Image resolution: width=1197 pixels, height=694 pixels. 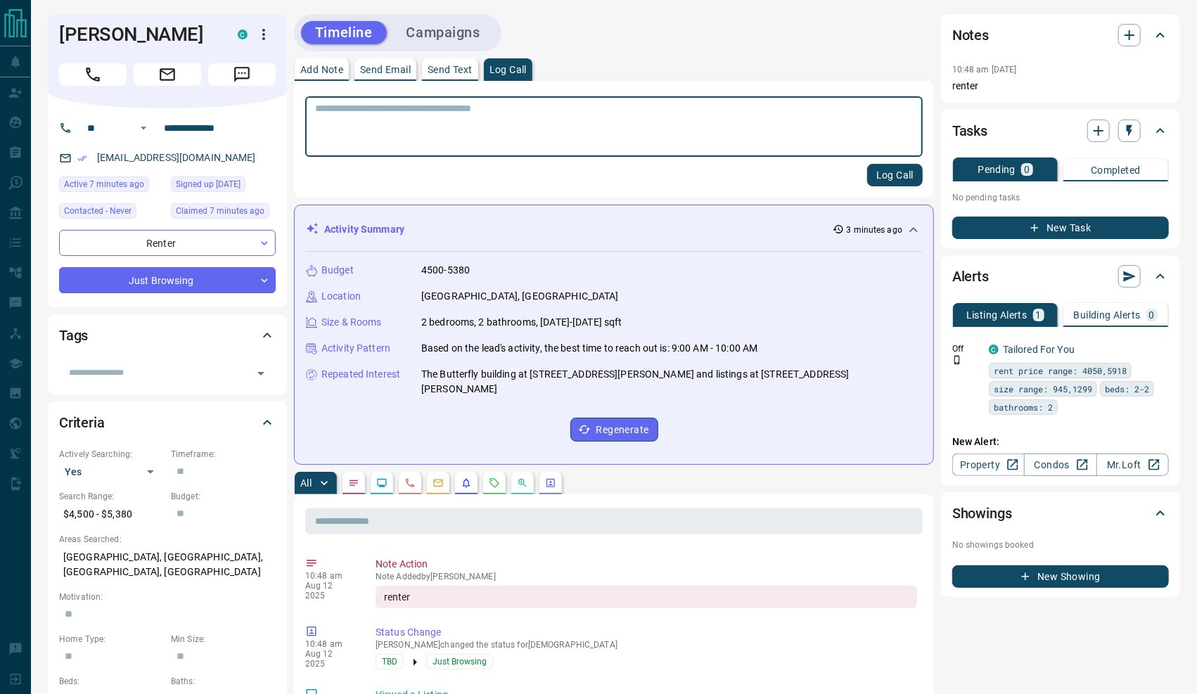 I want to click on p: Search Range:, so click(x=111, y=497).